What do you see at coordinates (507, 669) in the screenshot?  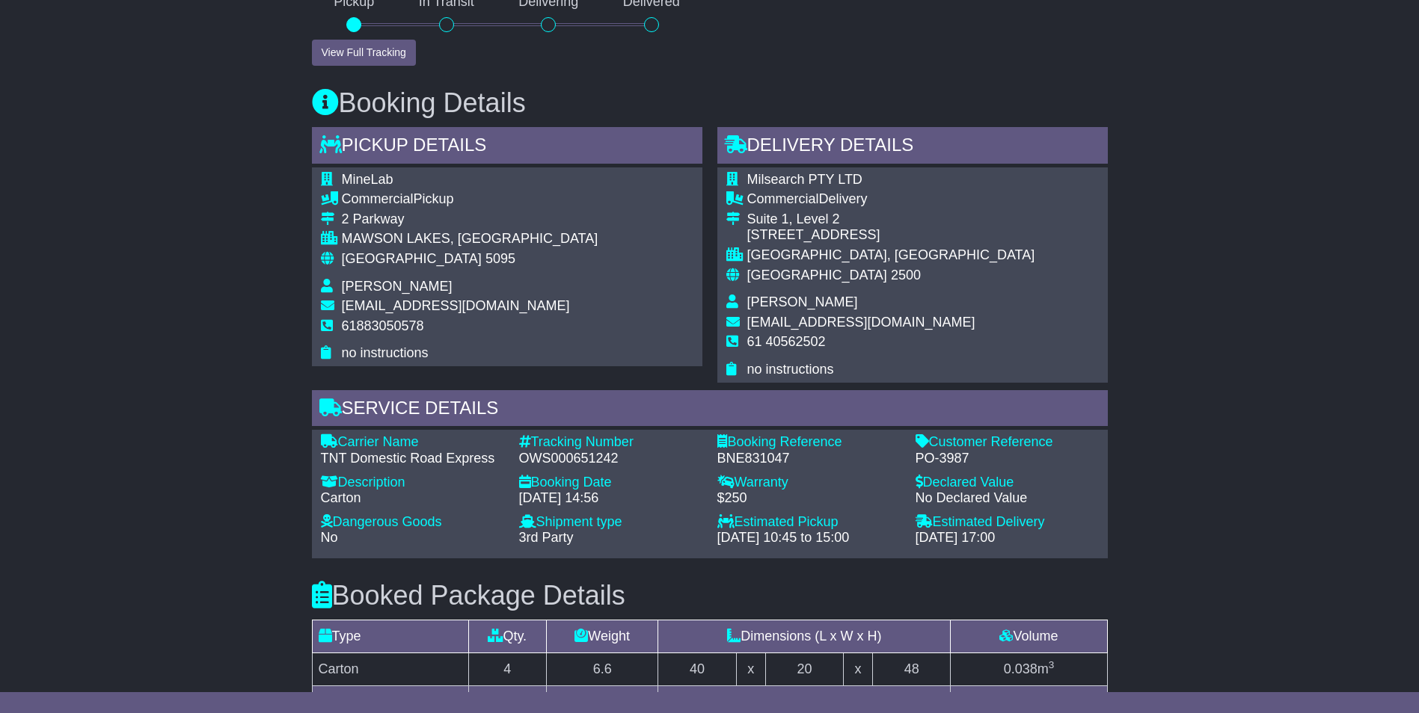 I see `td: 4` at bounding box center [507, 669].